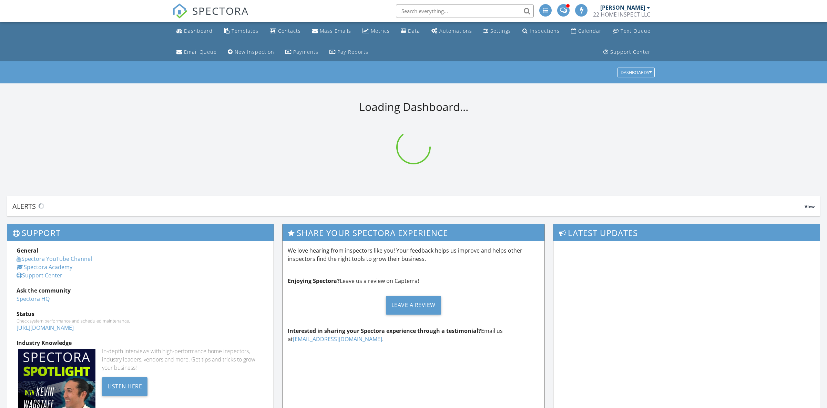  I want to click on a: Dashboard, so click(194, 31).